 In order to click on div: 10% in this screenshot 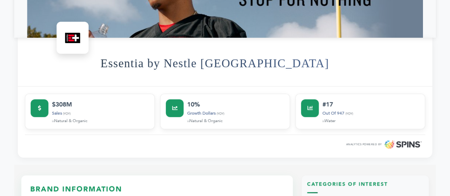, I will do `click(235, 104)`.